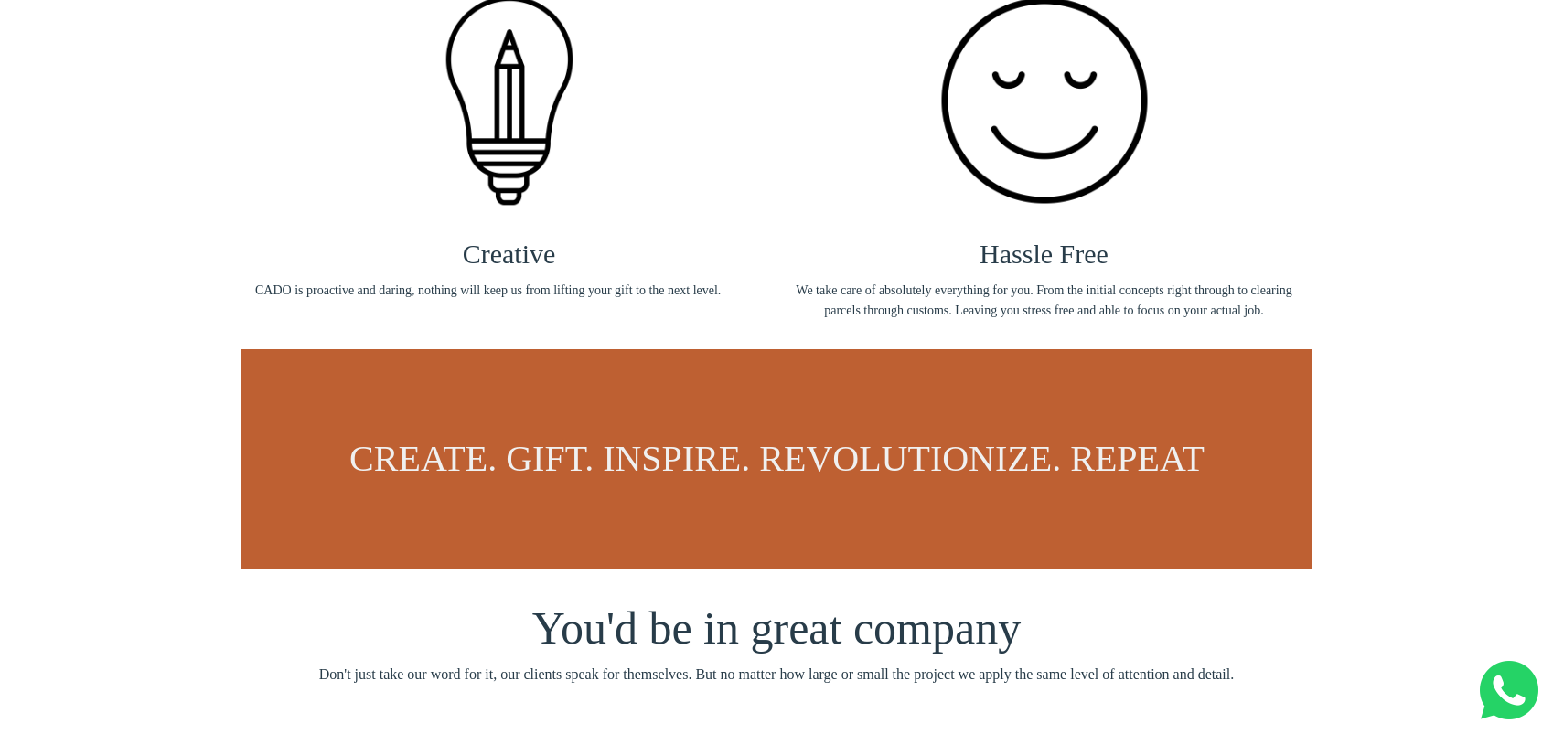  What do you see at coordinates (509, 253) in the screenshot?
I see `span: Creative` at bounding box center [509, 253].